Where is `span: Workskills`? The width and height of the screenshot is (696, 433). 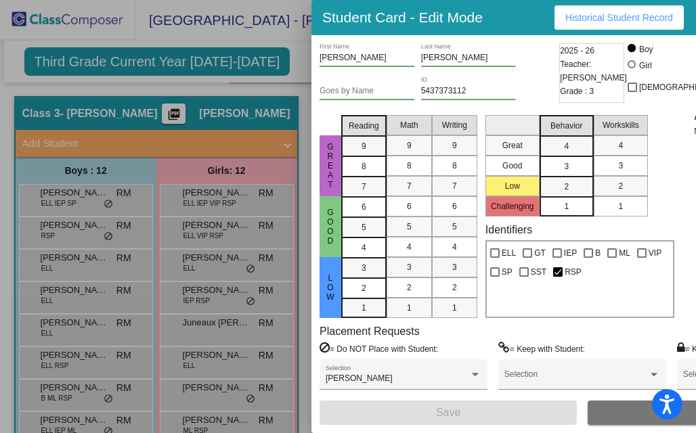
span: Workskills is located at coordinates (621, 125).